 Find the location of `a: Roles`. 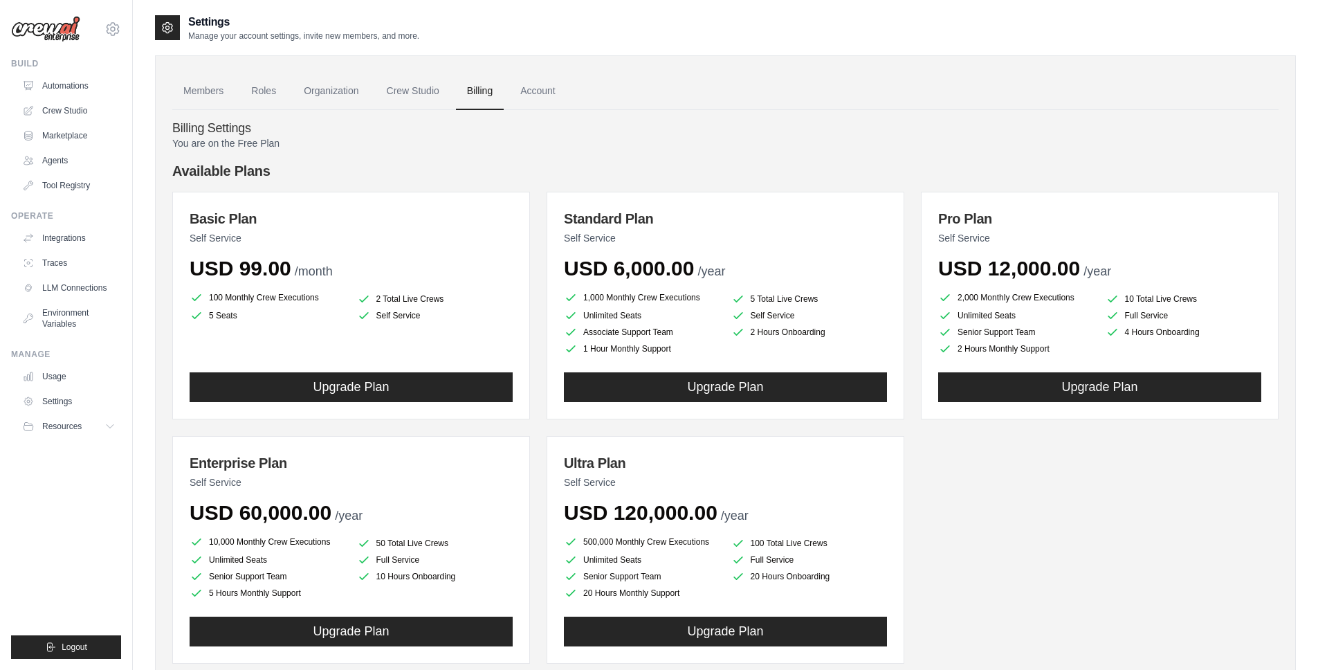

a: Roles is located at coordinates (264, 91).